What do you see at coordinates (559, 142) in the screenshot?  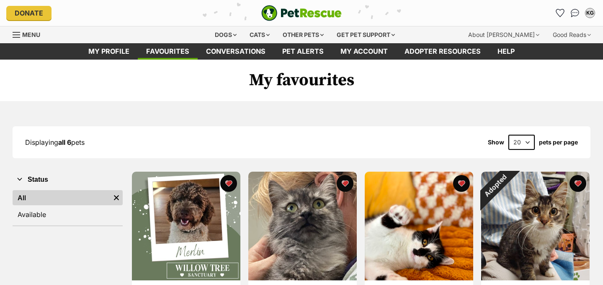 I see `label: pets per page` at bounding box center [559, 142].